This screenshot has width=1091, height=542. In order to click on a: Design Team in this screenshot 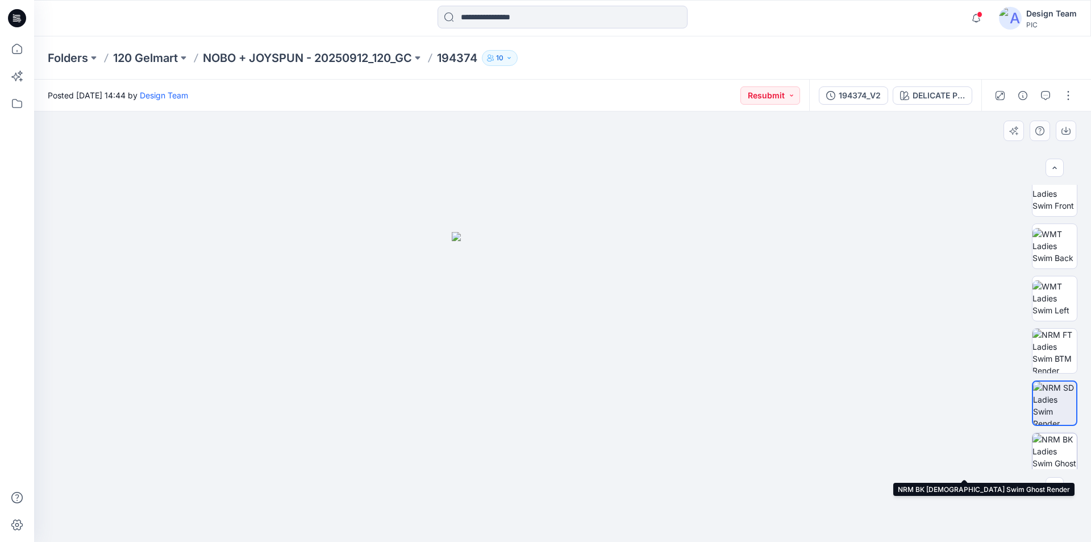, I will do `click(164, 95)`.